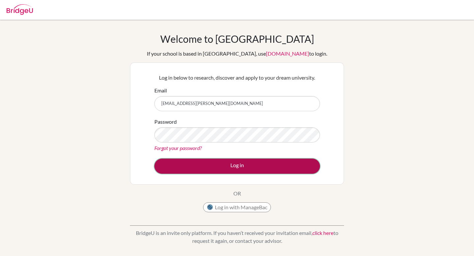  I want to click on label: Password, so click(165, 122).